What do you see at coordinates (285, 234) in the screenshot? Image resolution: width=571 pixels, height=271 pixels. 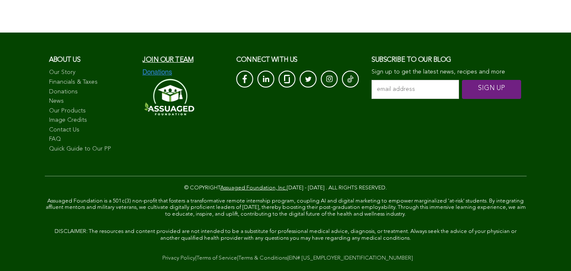 I see `span: DISCLAIMER: The resources and content provided are not intended to be a substitute for profession...` at bounding box center [285, 234].